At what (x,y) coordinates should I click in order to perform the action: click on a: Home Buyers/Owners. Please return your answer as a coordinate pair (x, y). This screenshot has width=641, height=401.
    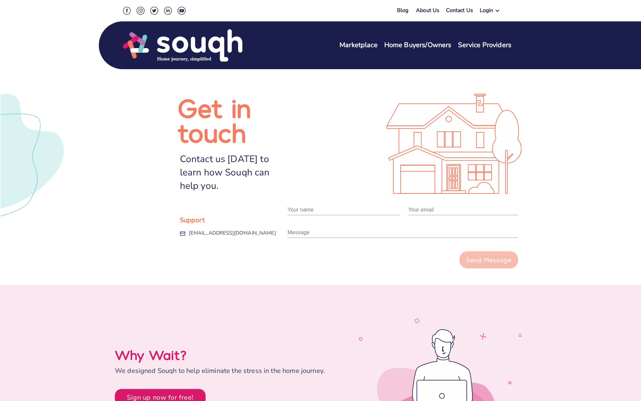
    Looking at the image, I should click on (418, 45).